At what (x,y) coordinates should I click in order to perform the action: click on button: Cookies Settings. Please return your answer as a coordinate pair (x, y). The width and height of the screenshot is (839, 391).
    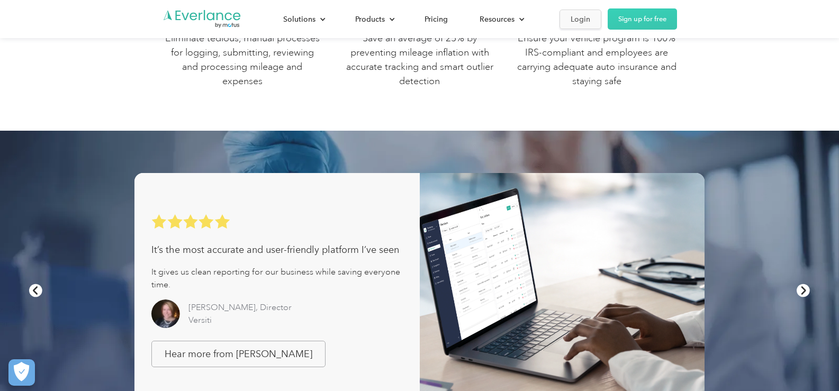
    Looking at the image, I should click on (22, 372).